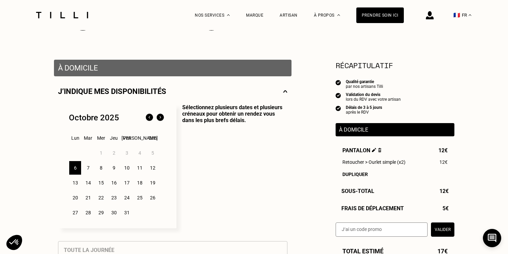 The height and width of the screenshot is (254, 508). Describe the element at coordinates (127, 168) in the screenshot. I see `div: 10` at that location.